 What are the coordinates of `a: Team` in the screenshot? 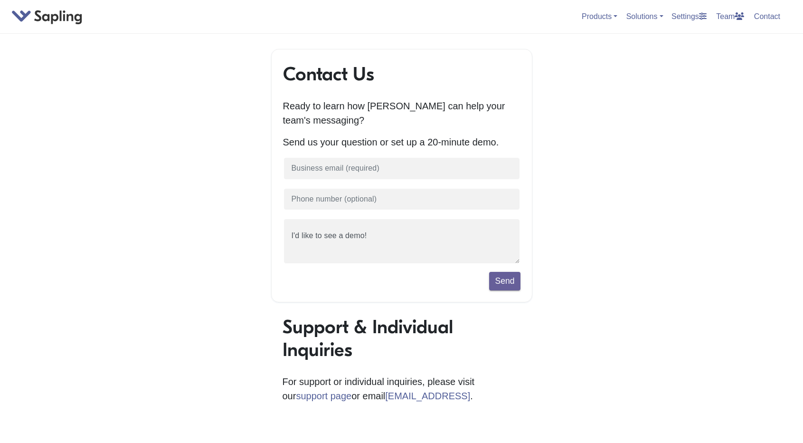 It's located at (730, 16).